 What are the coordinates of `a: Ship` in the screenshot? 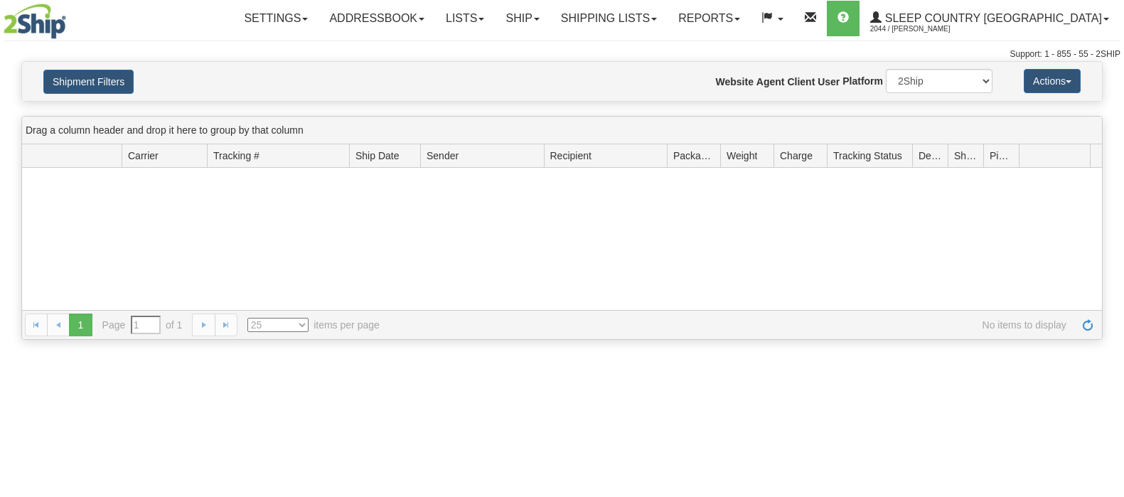 It's located at (522, 18).